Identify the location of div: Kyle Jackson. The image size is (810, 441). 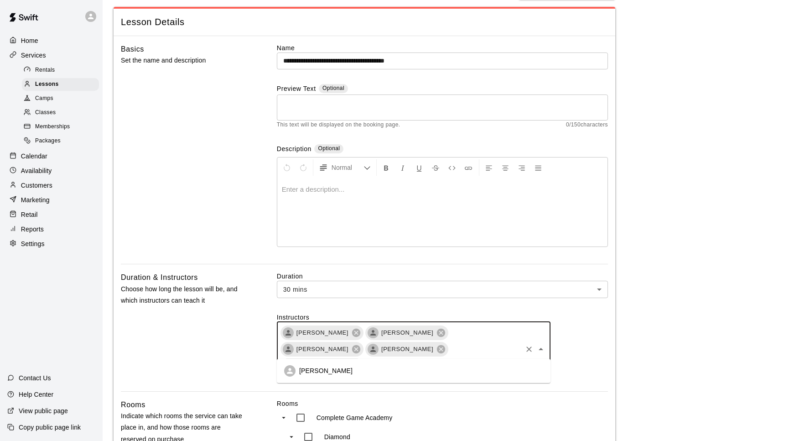
(373, 332).